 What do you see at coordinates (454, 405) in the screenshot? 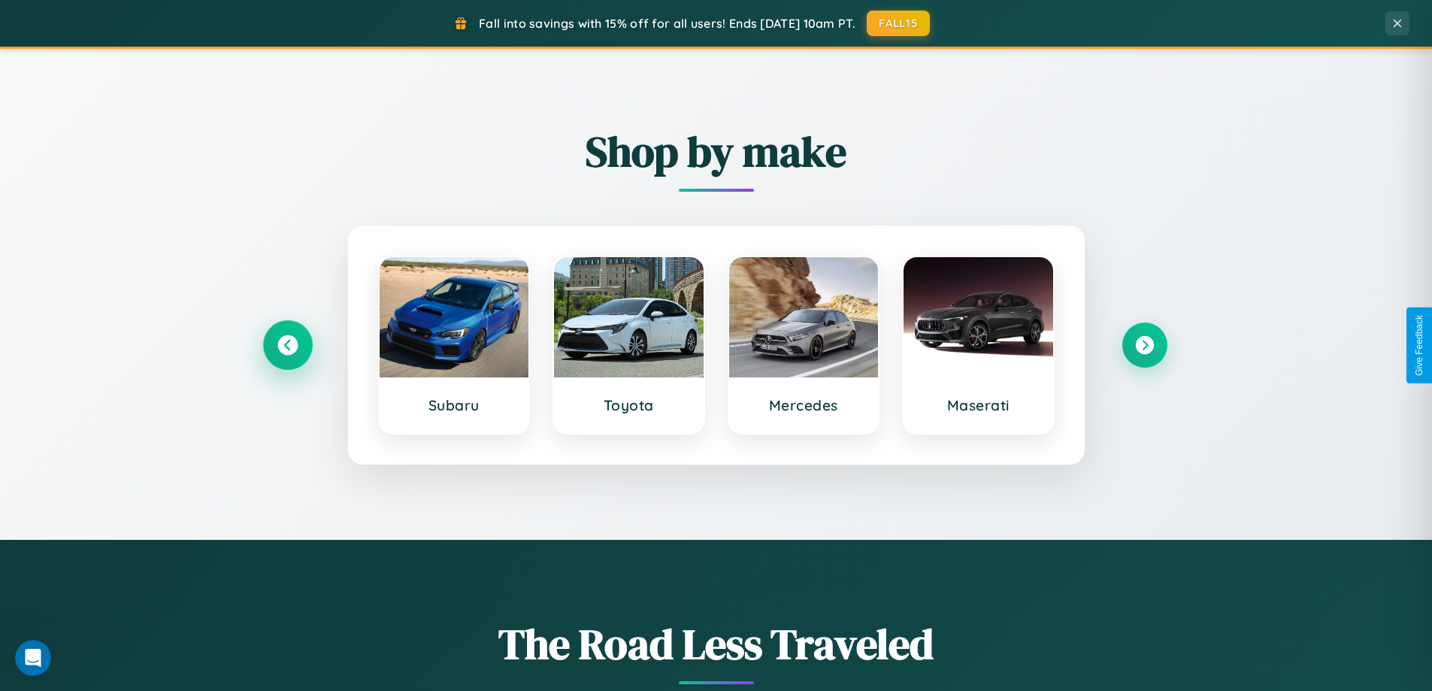
I see `h3: Subaru` at bounding box center [454, 405].